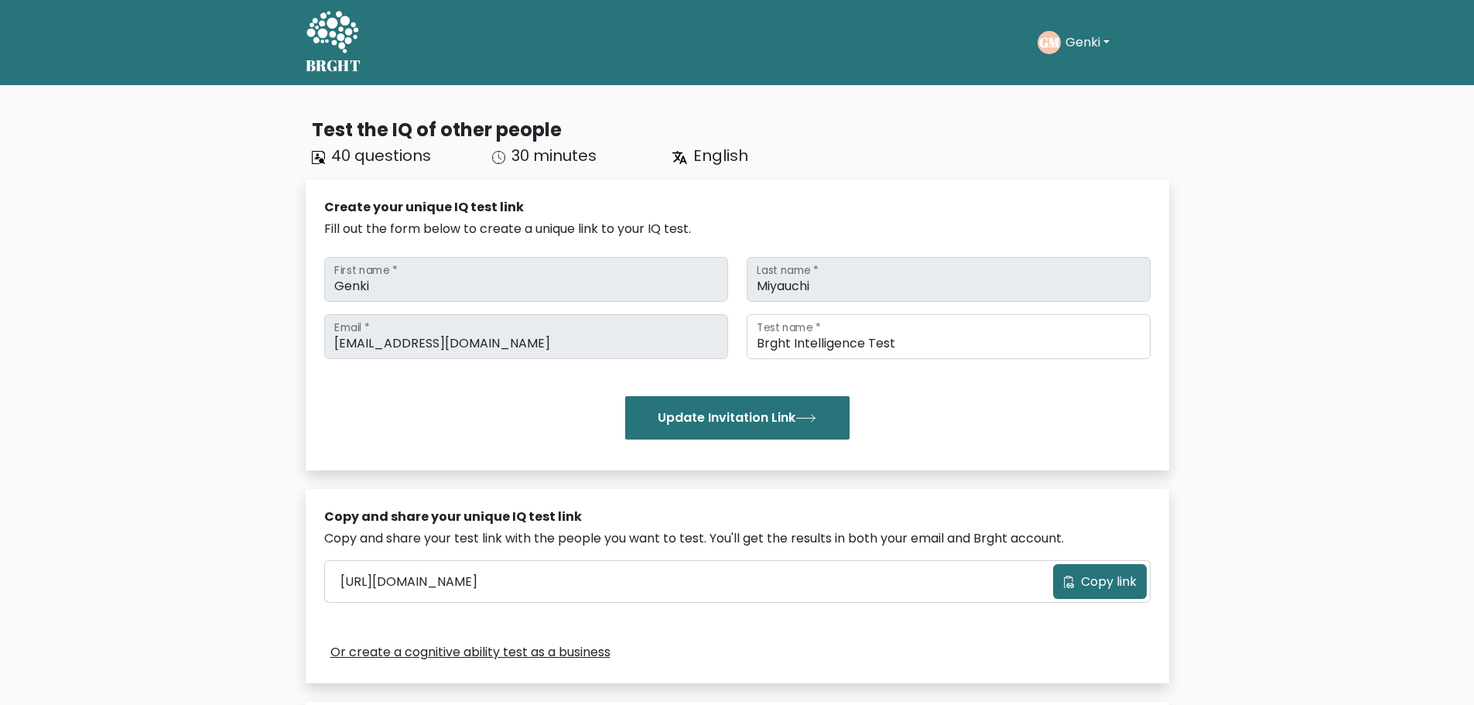 The width and height of the screenshot is (1474, 705). What do you see at coordinates (737, 207) in the screenshot?
I see `div: Create your unique IQ test link` at bounding box center [737, 207].